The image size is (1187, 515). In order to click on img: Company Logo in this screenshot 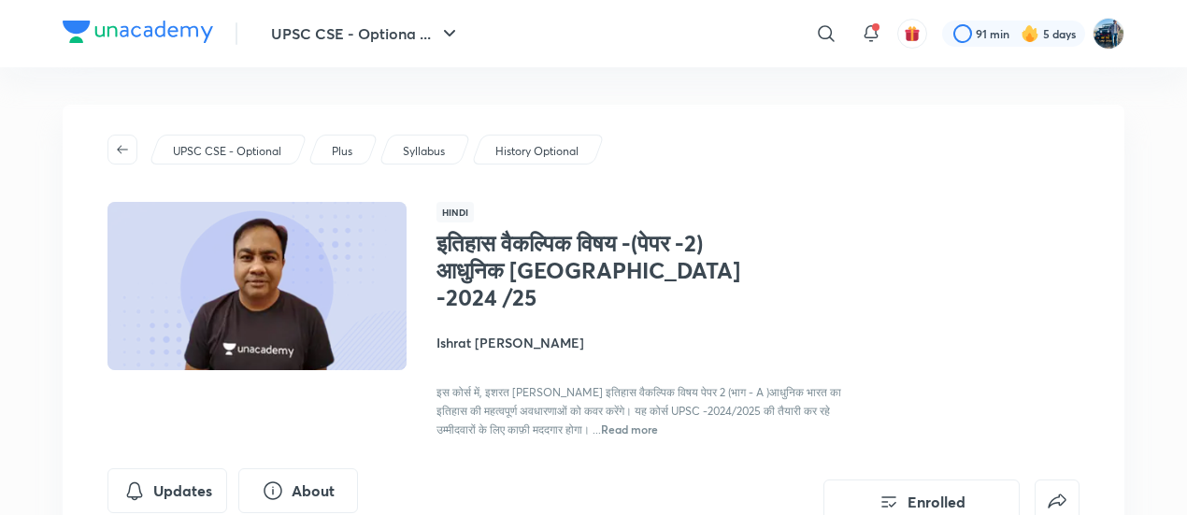, I will do `click(137, 32)`.